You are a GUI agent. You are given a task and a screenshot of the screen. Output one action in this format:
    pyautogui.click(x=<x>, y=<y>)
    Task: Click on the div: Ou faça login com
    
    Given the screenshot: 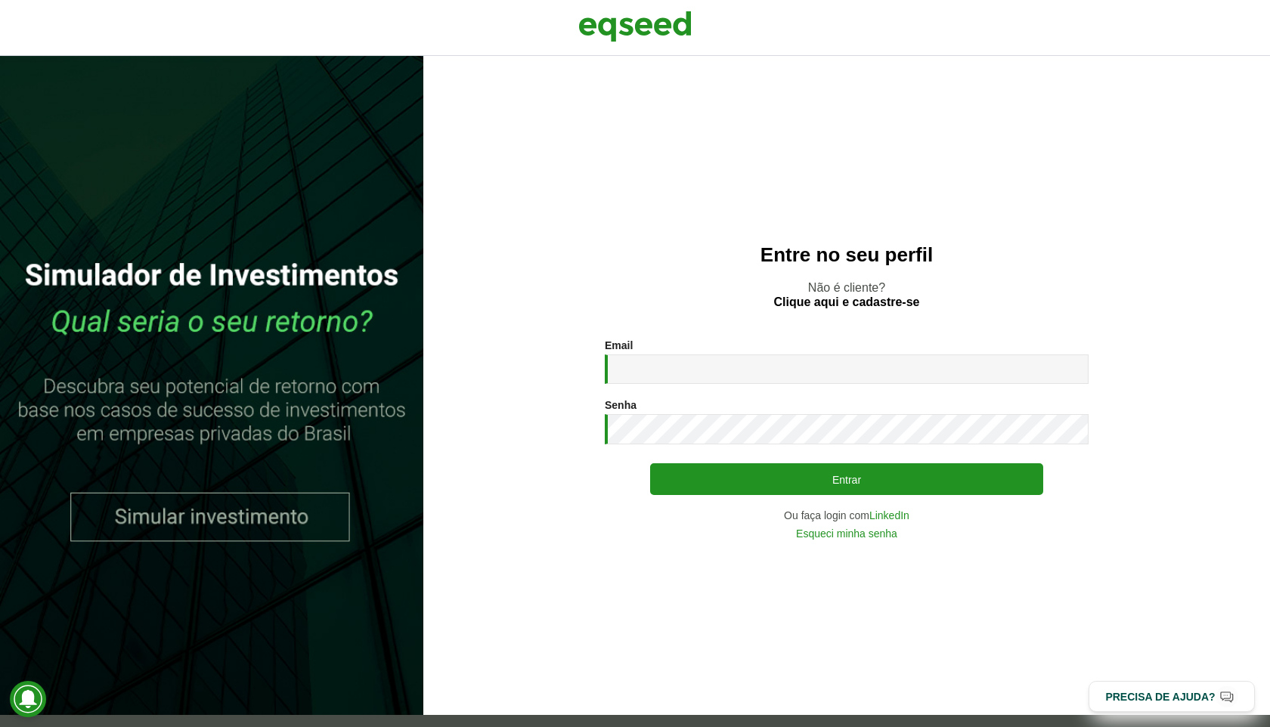 What is the action you would take?
    pyautogui.click(x=847, y=515)
    